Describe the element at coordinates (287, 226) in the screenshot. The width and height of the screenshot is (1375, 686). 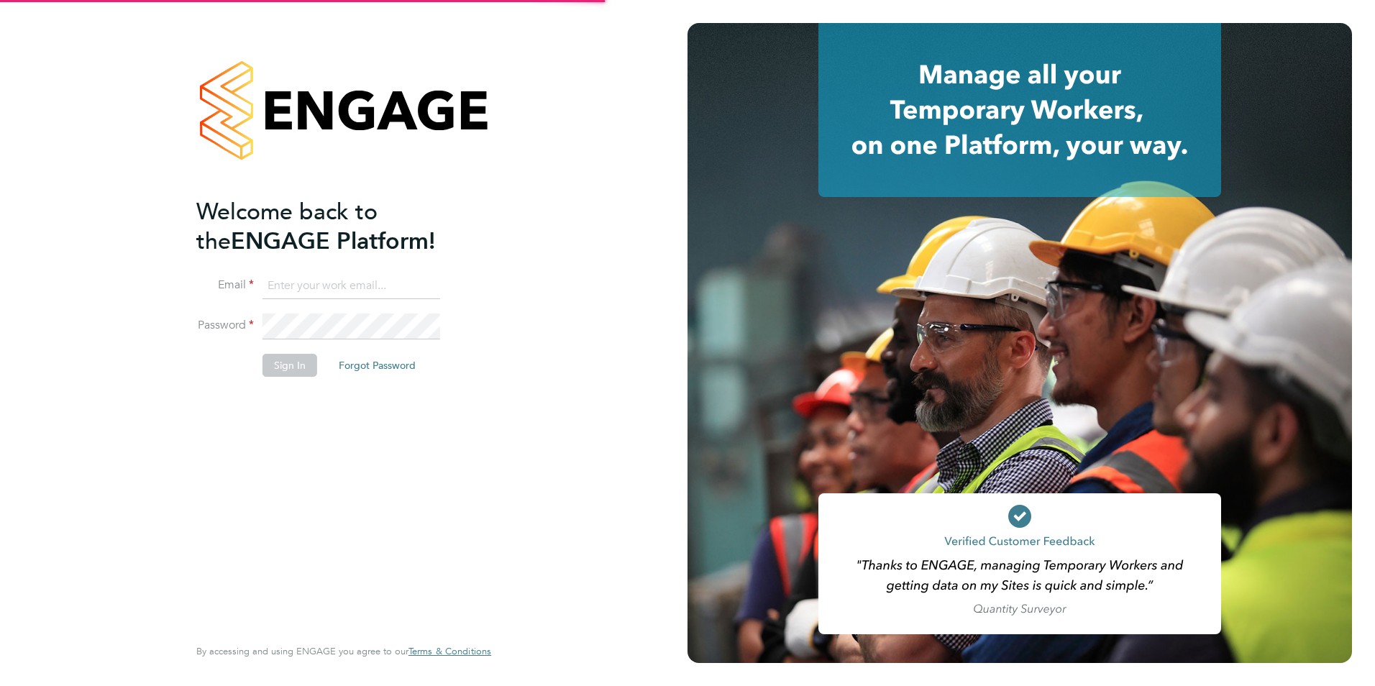
I see `span: Welcome back to the` at that location.